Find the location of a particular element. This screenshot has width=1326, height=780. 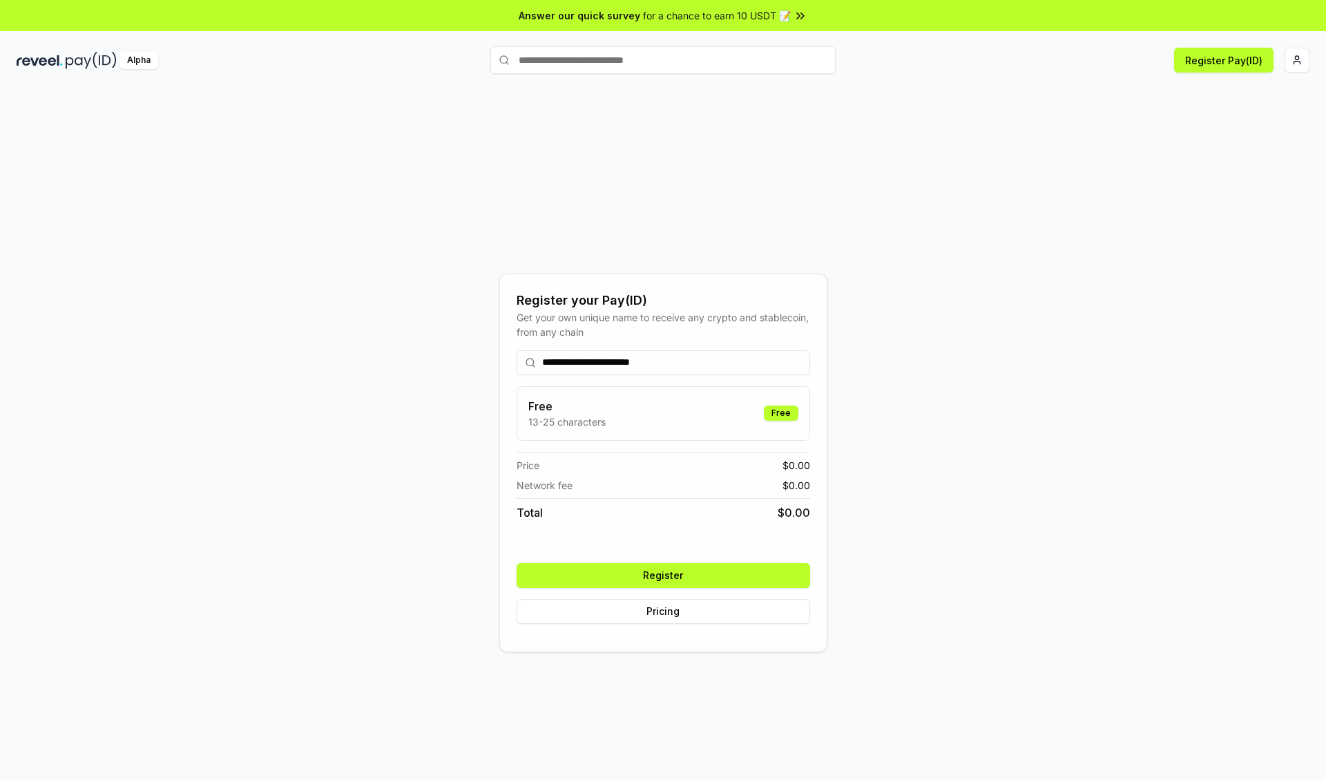

p: 13-25 characters is located at coordinates (567, 421).